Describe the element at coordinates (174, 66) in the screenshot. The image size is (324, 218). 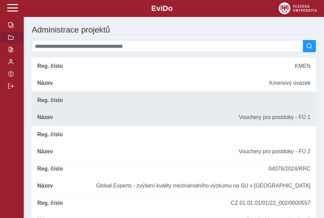
I see `td: KMEN` at that location.